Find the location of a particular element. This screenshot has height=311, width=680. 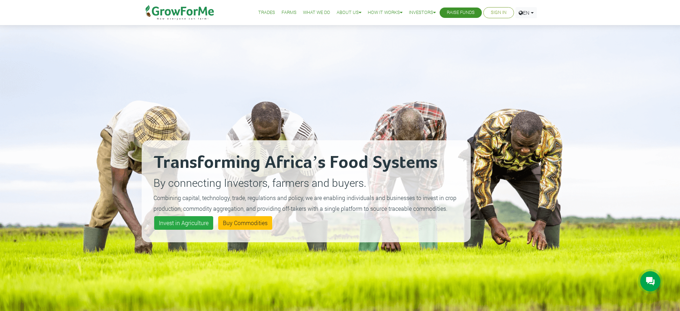

a: How it Works is located at coordinates (385, 13).